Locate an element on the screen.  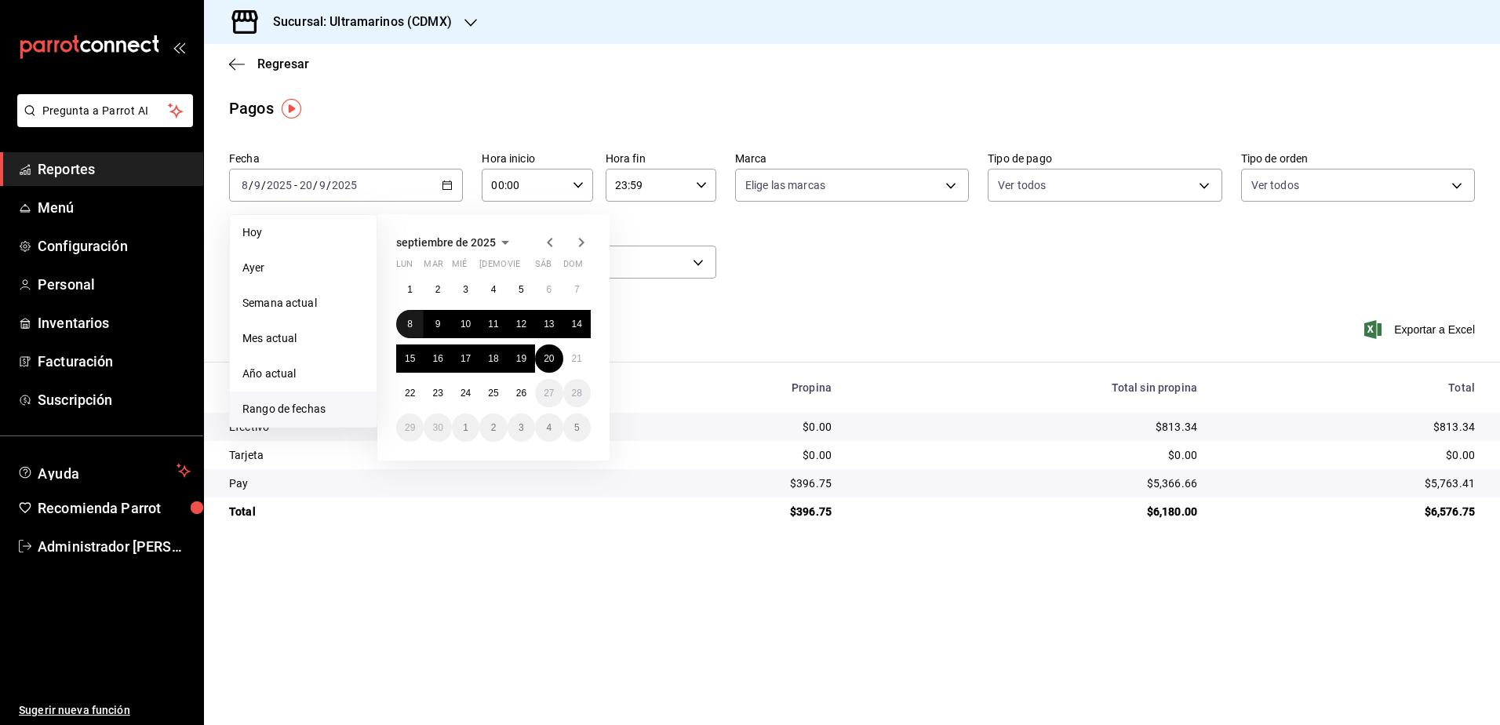
abbr: 28 de septiembre de 2025 is located at coordinates (576, 393).